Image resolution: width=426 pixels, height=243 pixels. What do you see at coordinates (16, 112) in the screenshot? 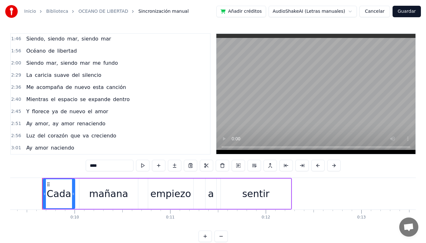
I see `span: 2:45` at bounding box center [16, 112].